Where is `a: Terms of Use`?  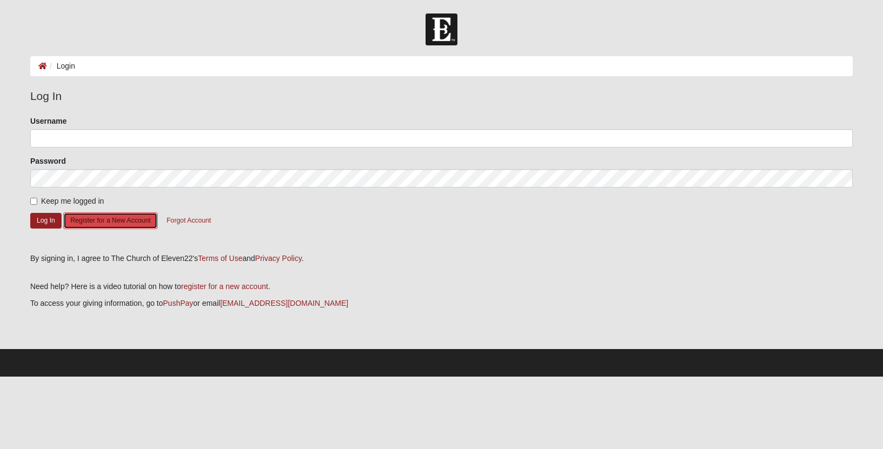 a: Terms of Use is located at coordinates (220, 258).